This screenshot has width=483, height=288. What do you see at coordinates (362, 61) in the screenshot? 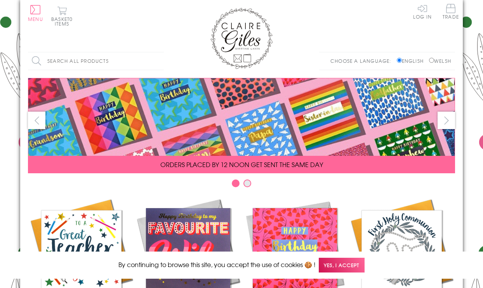
I see `p: Choose a language:` at bounding box center [362, 61].